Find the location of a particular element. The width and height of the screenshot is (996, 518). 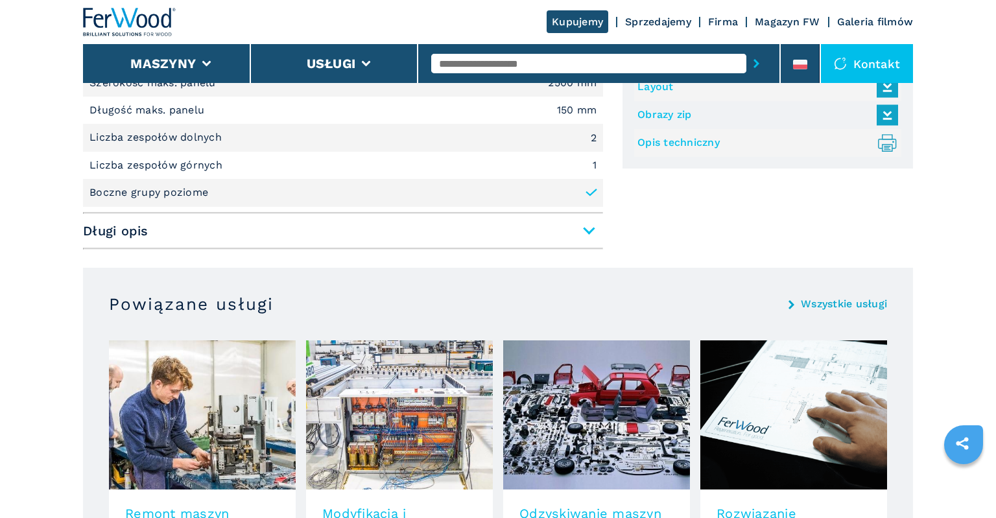

a: Layout is located at coordinates (765, 87).